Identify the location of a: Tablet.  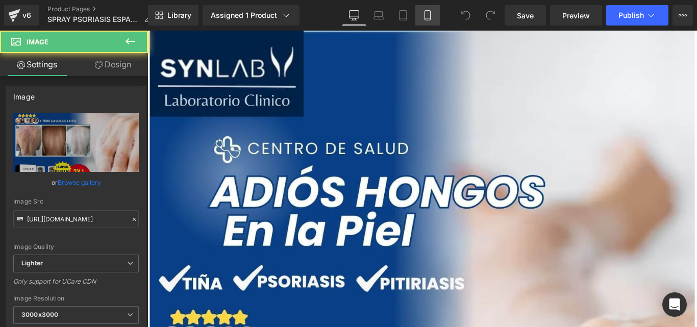
(403, 15).